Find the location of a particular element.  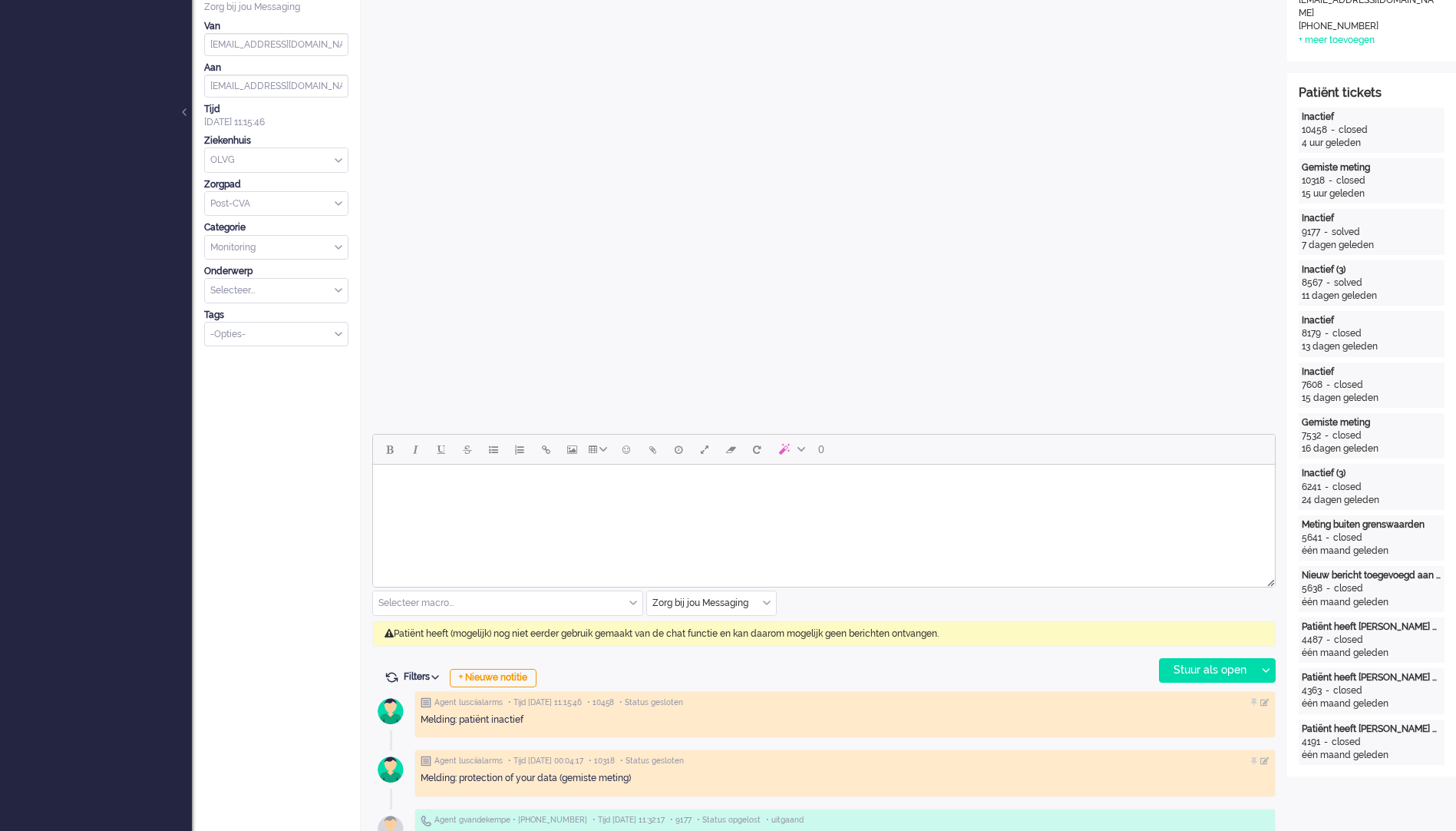

div: solved is located at coordinates (1345, 232).